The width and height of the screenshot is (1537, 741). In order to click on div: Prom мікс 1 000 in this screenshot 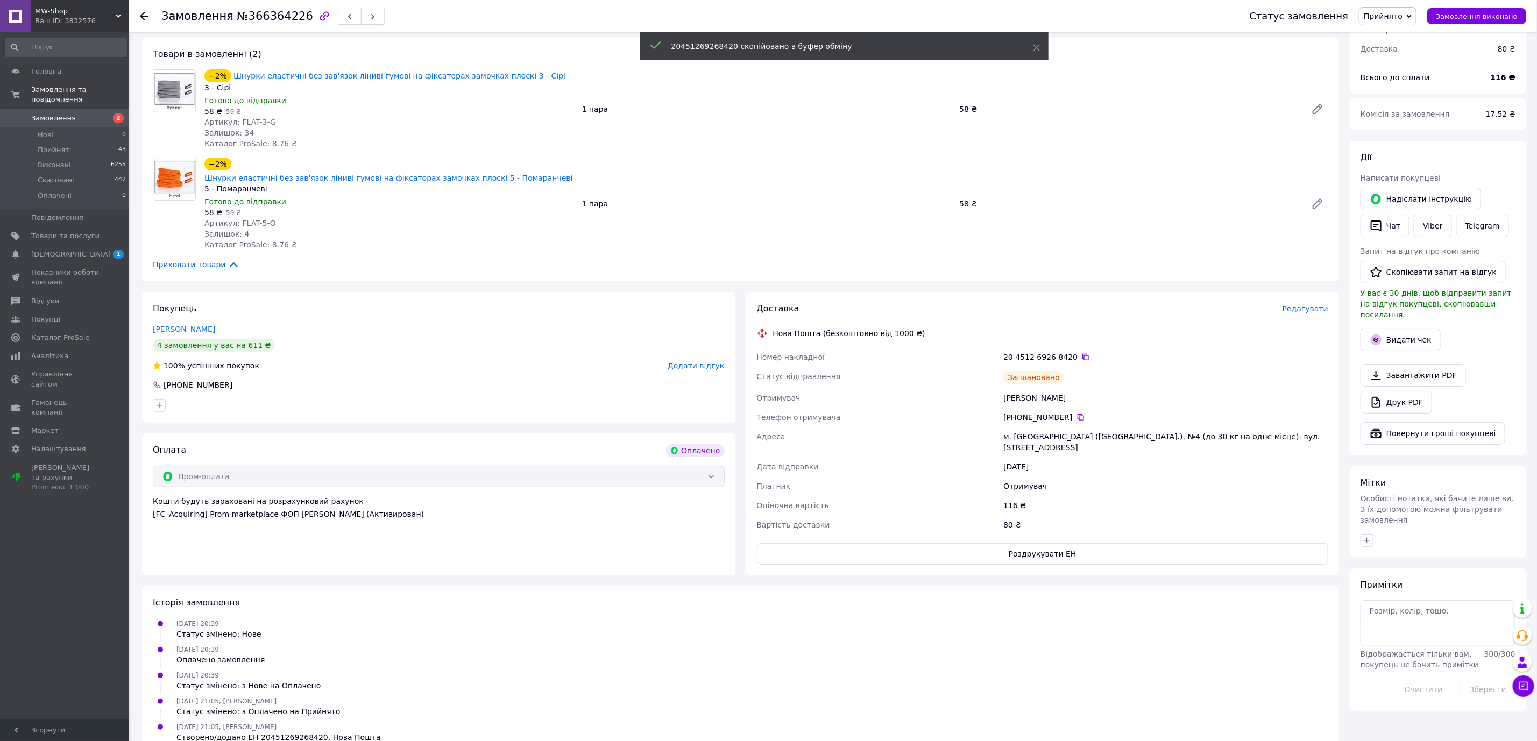, I will do `click(65, 487)`.